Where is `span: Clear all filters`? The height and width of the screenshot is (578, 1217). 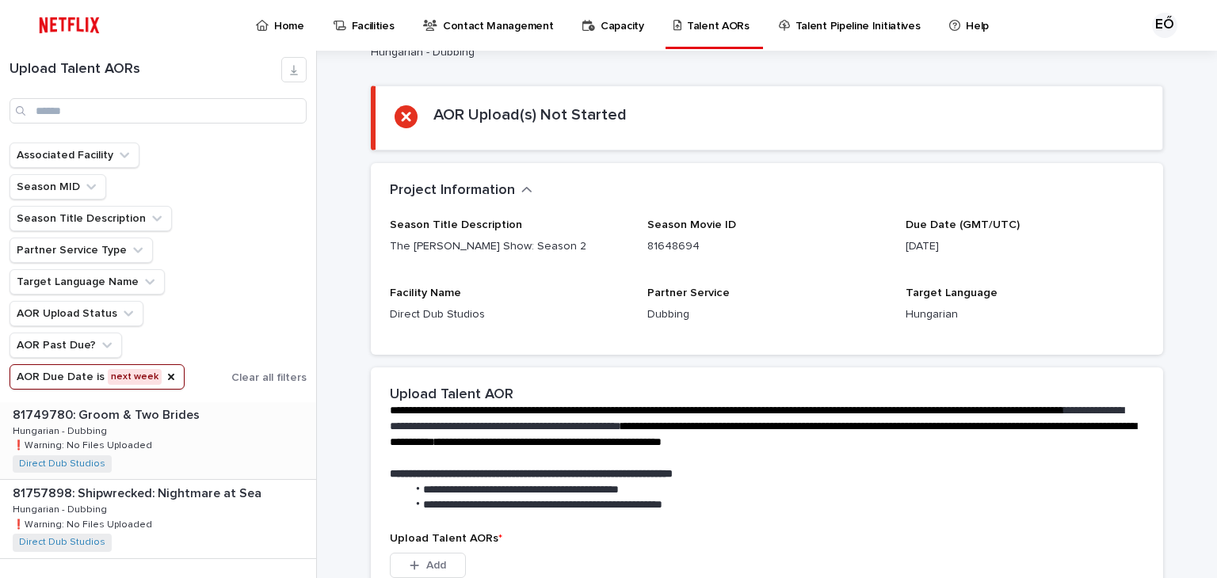 span: Clear all filters is located at coordinates (268, 378).